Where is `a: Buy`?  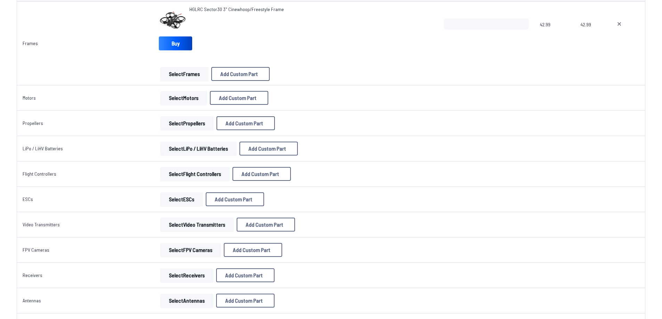
a: Buy is located at coordinates (175, 43).